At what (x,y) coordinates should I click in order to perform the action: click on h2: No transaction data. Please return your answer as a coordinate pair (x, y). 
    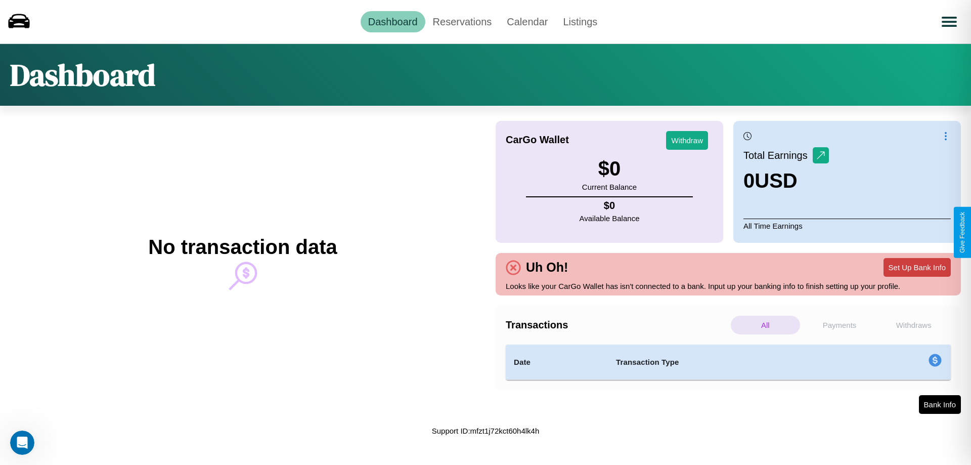
    Looking at the image, I should click on (242, 247).